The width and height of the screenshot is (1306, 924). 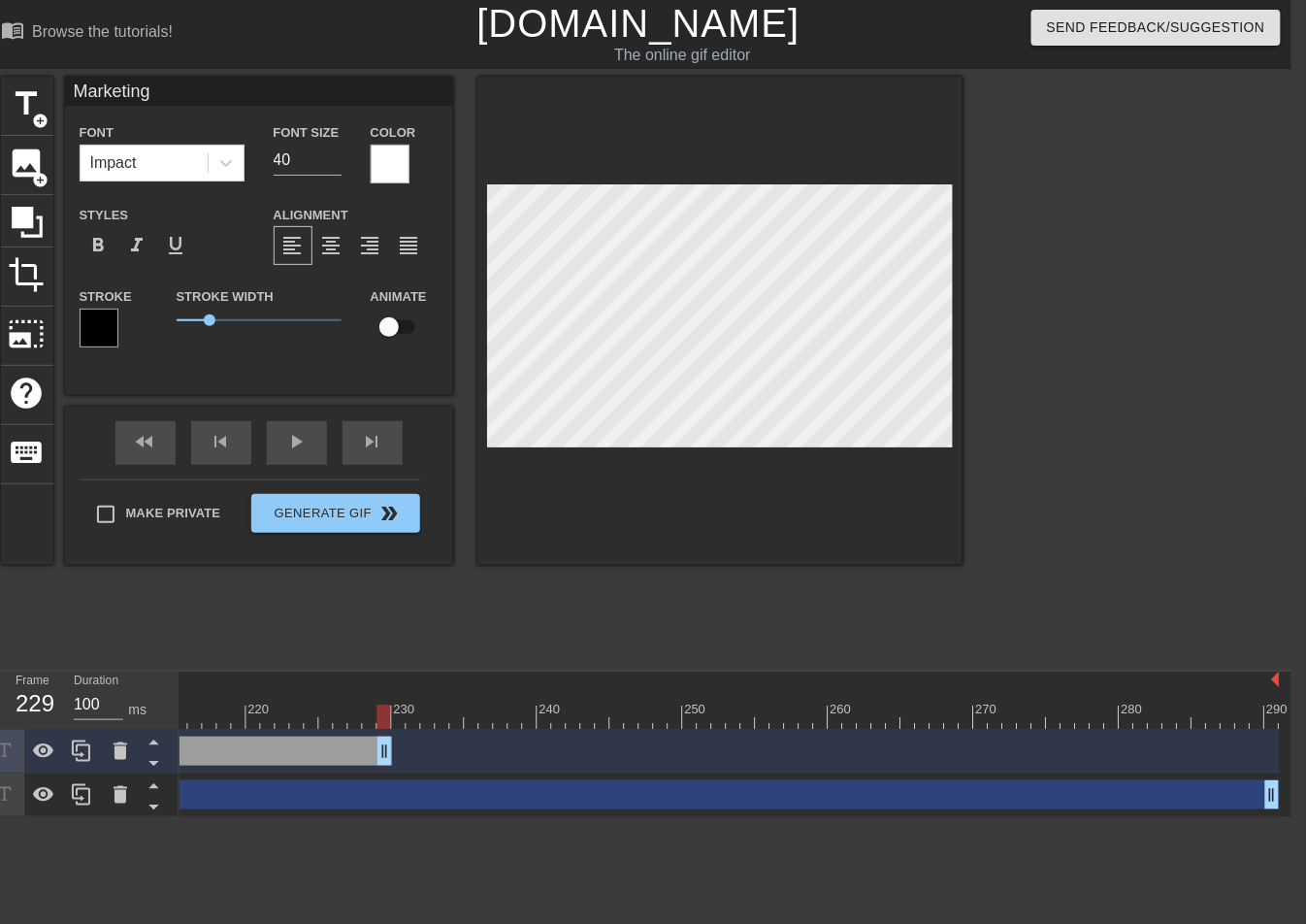 I want to click on div: The online gif editor, so click(x=683, y=56).